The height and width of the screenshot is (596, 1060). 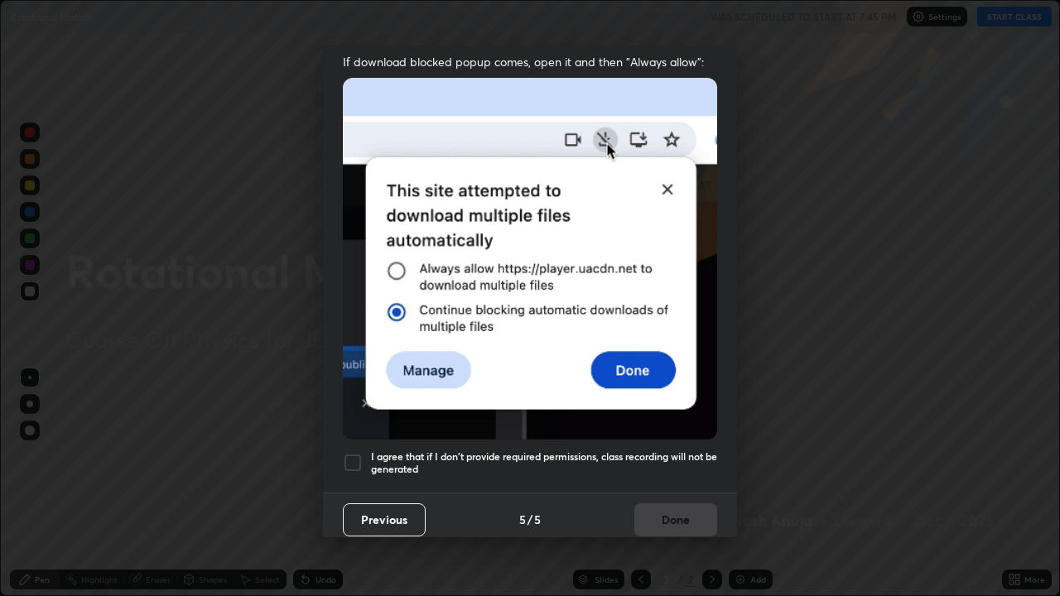 What do you see at coordinates (530, 61) in the screenshot?
I see `span: If download blocked popup comes, open it and then "Always allow":` at bounding box center [530, 61].